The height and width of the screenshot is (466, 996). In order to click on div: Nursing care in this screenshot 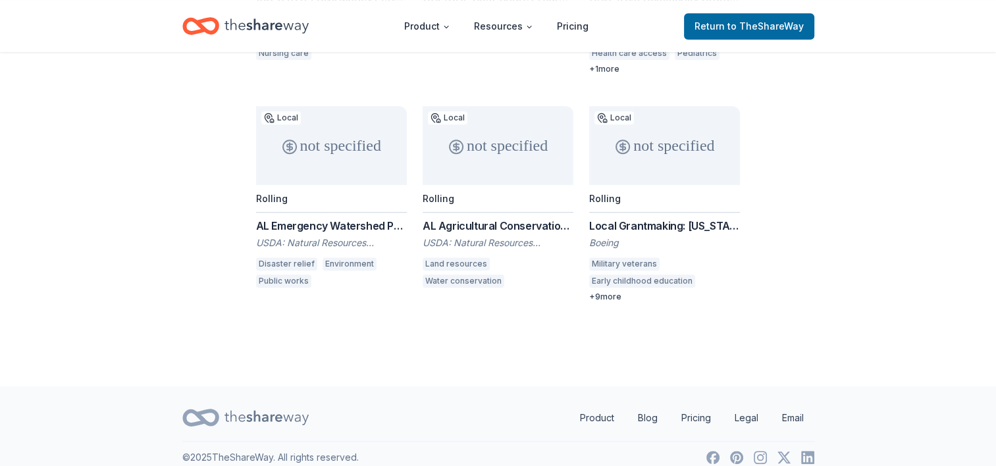, I will do `click(284, 53)`.